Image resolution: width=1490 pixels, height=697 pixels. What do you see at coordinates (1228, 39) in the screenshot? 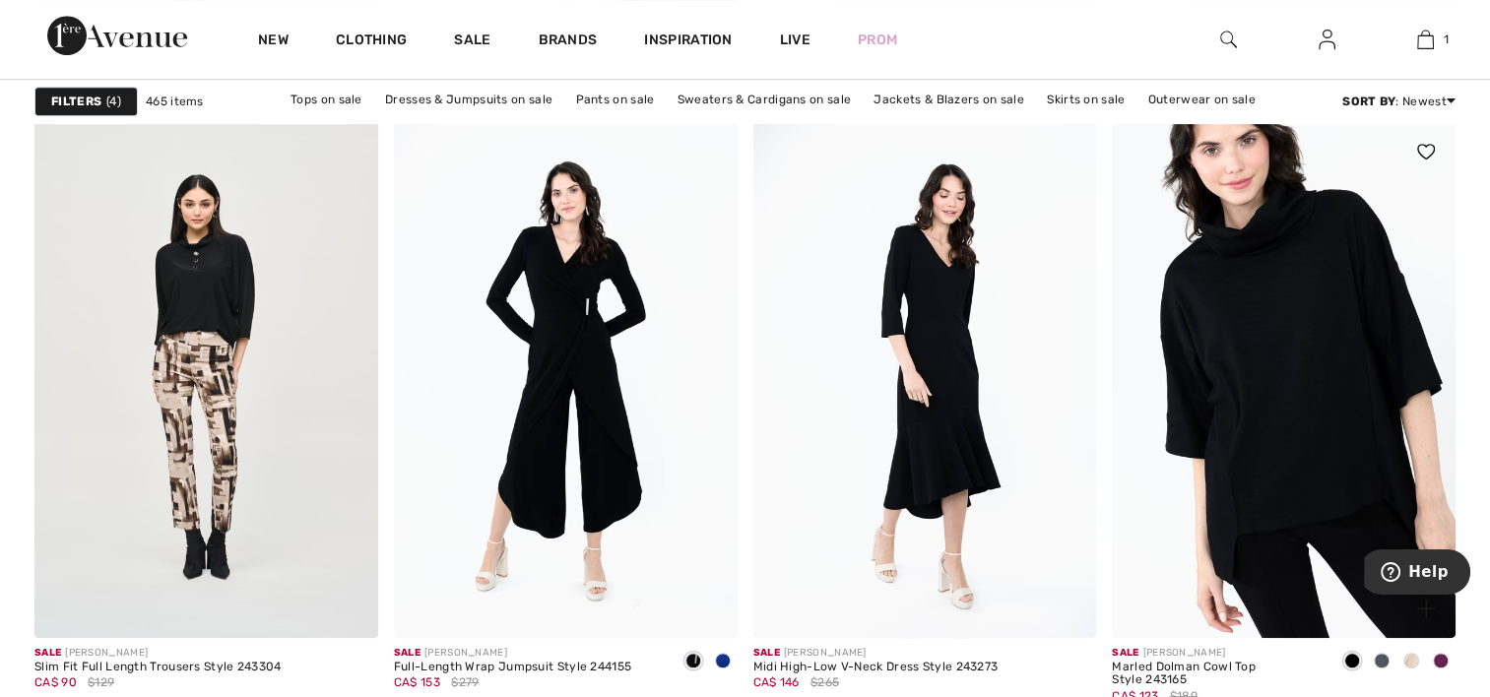
I see `img: search the website` at bounding box center [1228, 39].